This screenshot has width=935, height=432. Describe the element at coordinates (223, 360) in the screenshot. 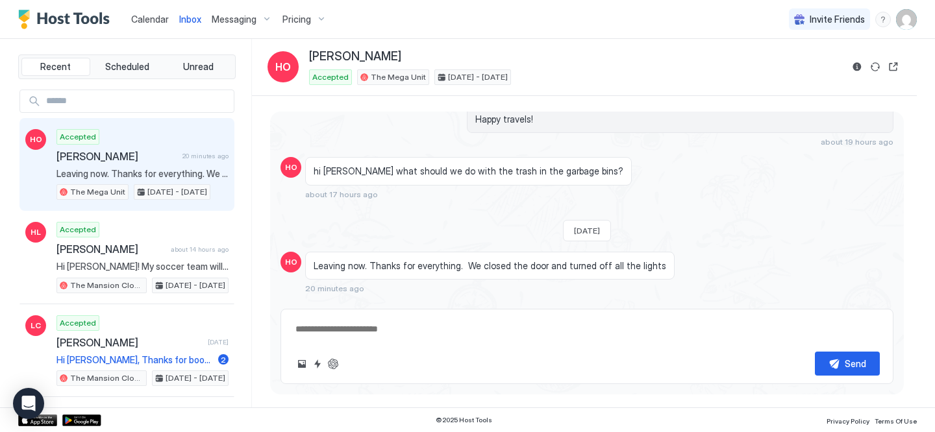

I see `span: 2` at that location.